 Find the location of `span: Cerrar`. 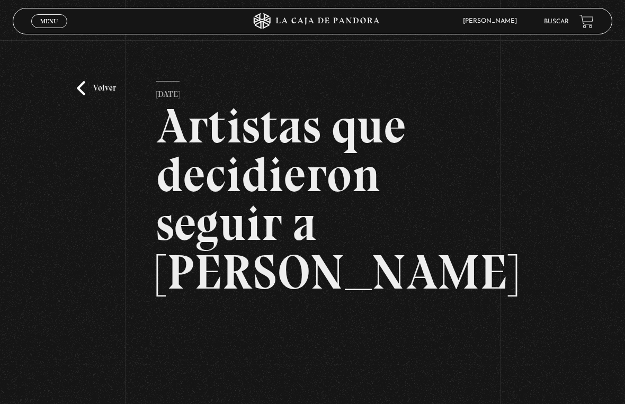

span: Cerrar is located at coordinates (49, 31).